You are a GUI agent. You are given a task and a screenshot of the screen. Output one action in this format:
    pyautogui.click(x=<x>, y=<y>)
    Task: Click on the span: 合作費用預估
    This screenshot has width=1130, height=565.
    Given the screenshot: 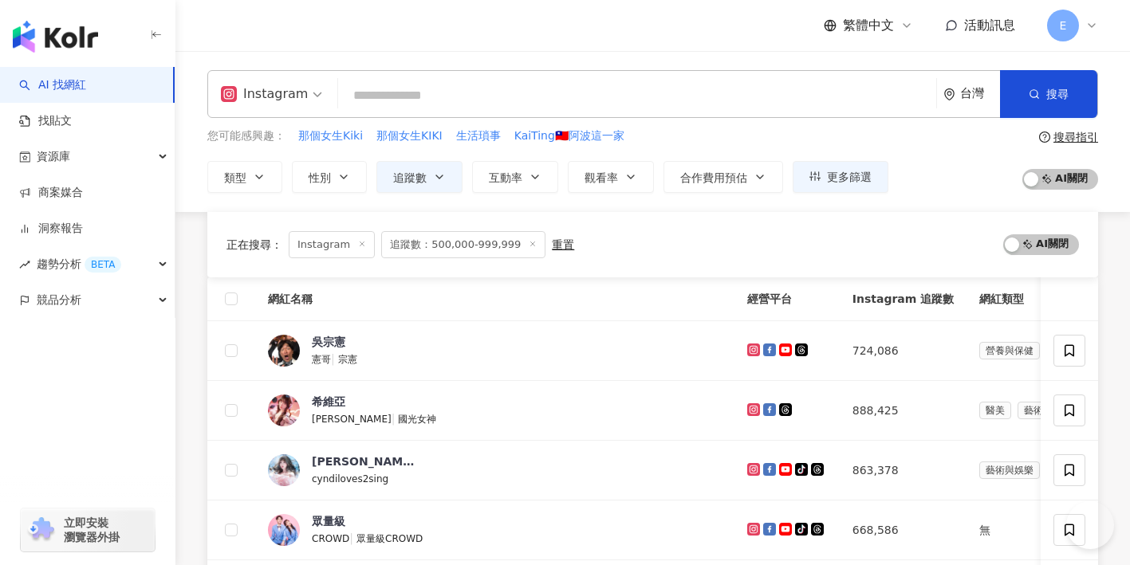 What is the action you would take?
    pyautogui.click(x=714, y=178)
    